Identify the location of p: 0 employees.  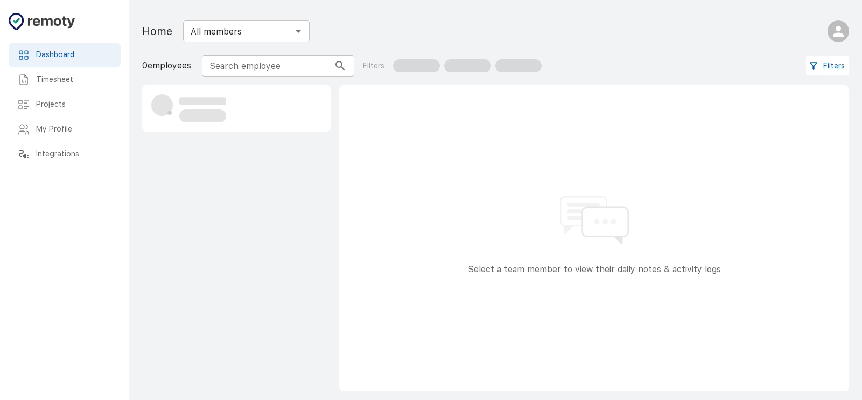
(166, 66).